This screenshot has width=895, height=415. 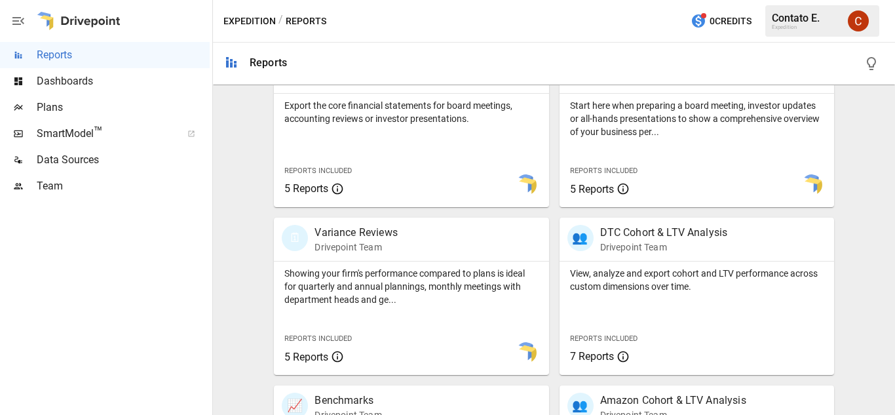 What do you see at coordinates (696, 119) in the screenshot?
I see `p: Start here when preparing a board meeting, investor updates or all-hands presentations to show a ...` at bounding box center [696, 119].